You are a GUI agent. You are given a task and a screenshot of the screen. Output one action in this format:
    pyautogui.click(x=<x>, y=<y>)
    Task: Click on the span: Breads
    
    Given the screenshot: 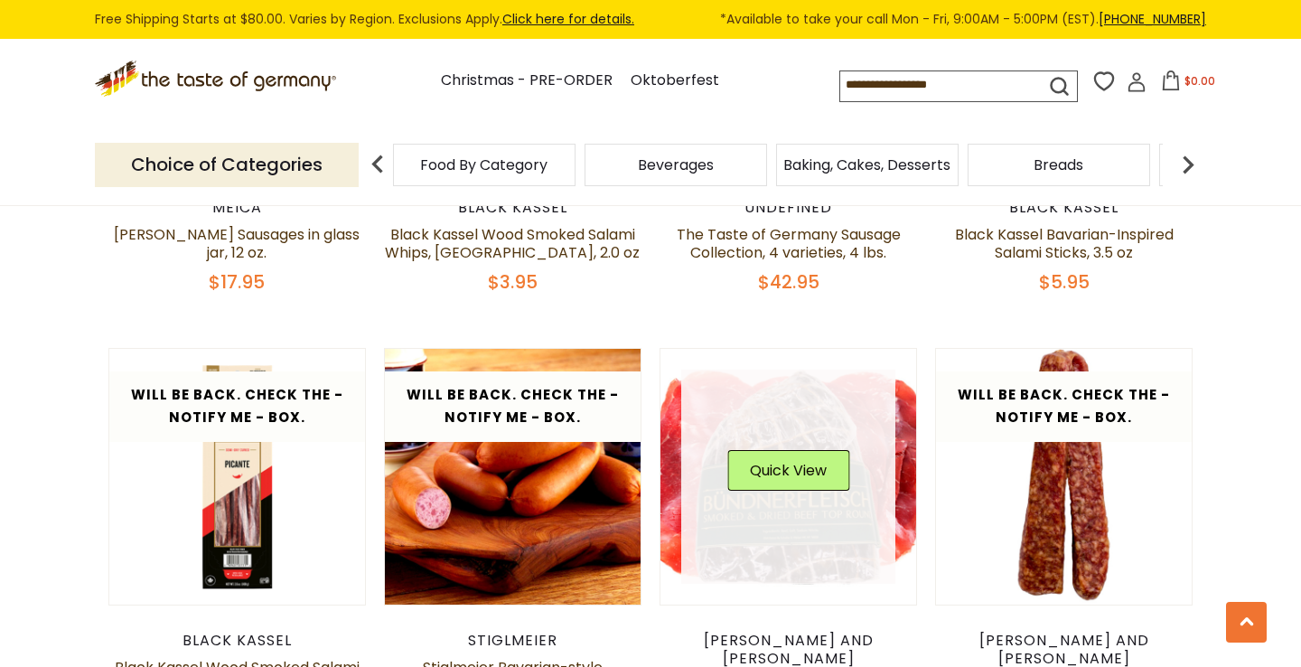 What is the action you would take?
    pyautogui.click(x=1058, y=164)
    